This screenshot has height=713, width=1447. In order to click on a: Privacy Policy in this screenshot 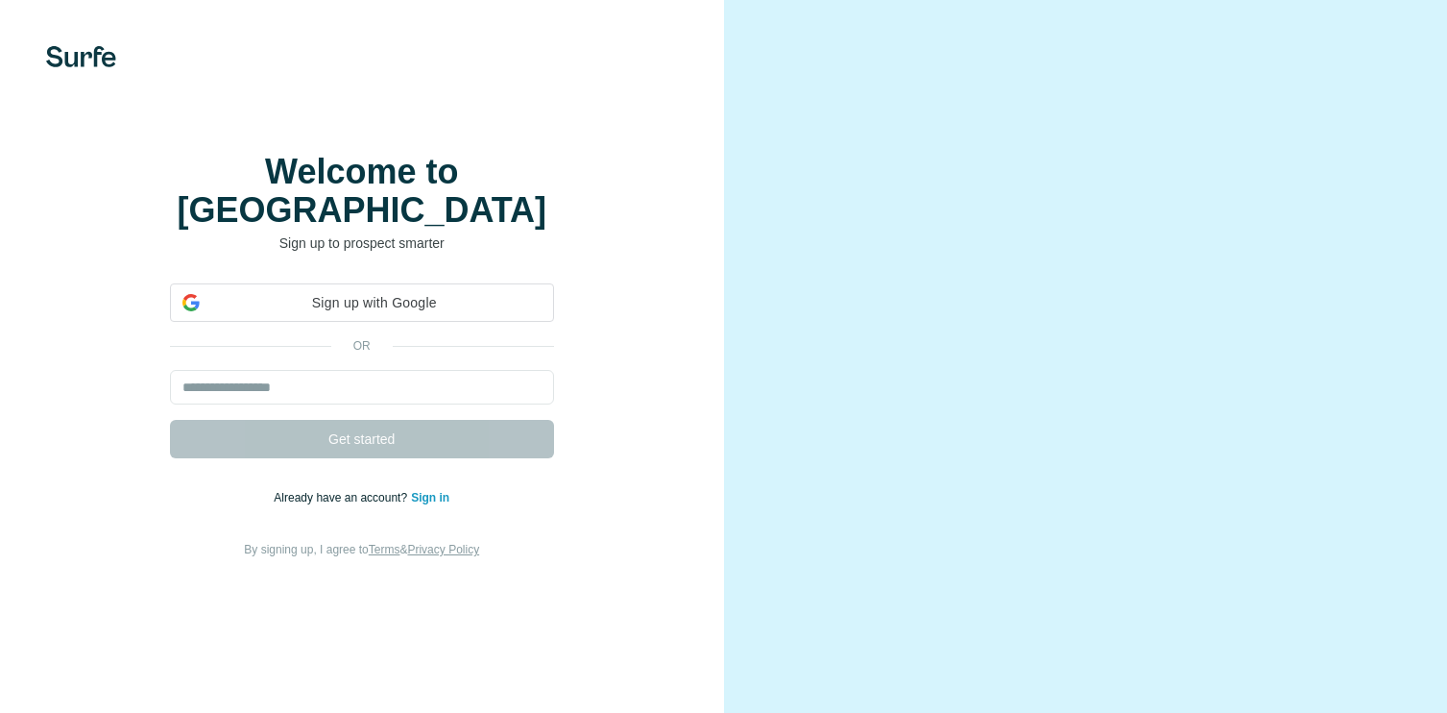, I will do `click(443, 549)`.